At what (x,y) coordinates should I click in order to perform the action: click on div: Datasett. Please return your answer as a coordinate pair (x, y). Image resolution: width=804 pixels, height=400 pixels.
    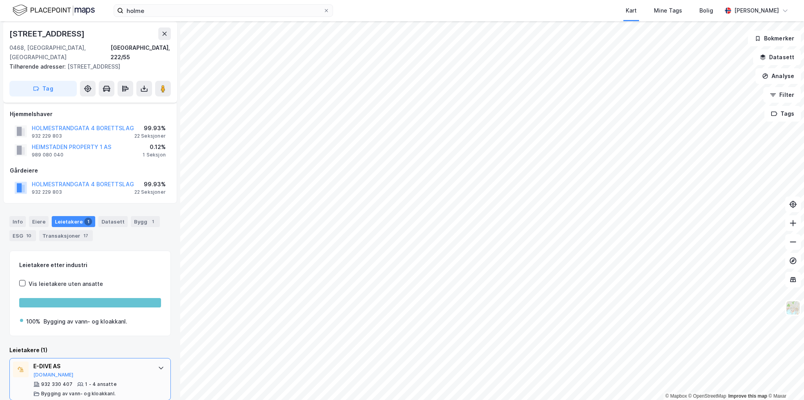
    Looking at the image, I should click on (113, 221).